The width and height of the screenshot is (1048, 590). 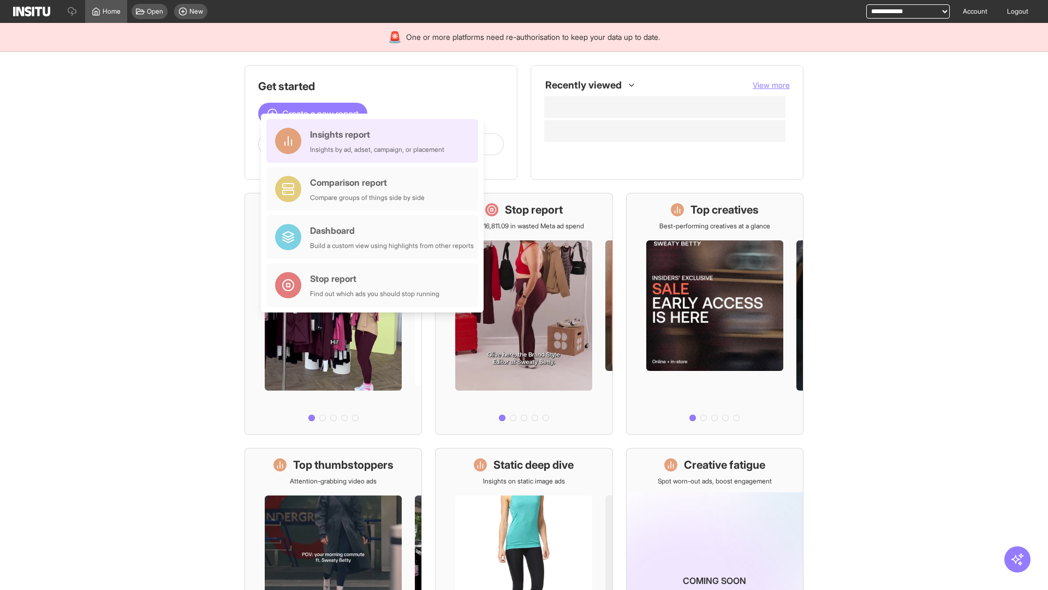 What do you see at coordinates (381, 86) in the screenshot?
I see `h1: Get started` at bounding box center [381, 86].